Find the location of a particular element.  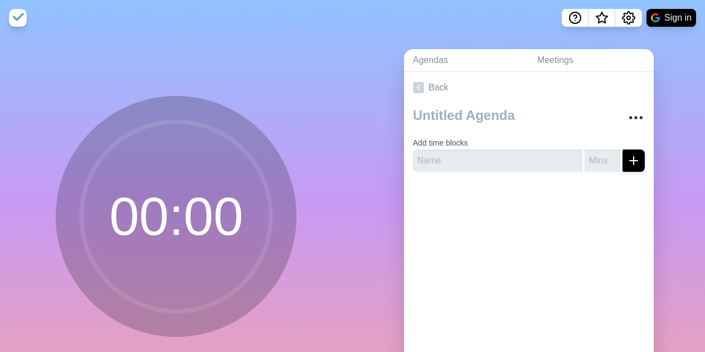

label: Add time blocks is located at coordinates (440, 143).